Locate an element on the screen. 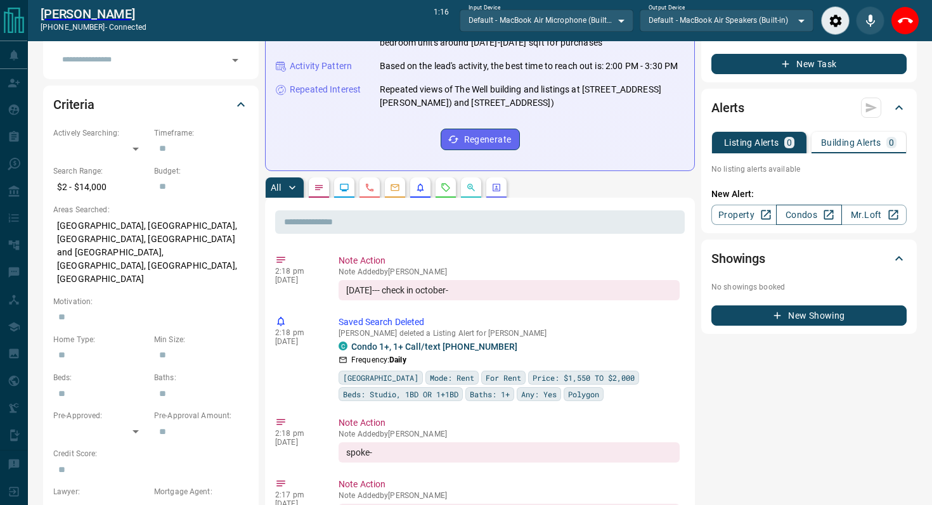 The width and height of the screenshot is (932, 505). p: Beds: is located at coordinates (100, 378).